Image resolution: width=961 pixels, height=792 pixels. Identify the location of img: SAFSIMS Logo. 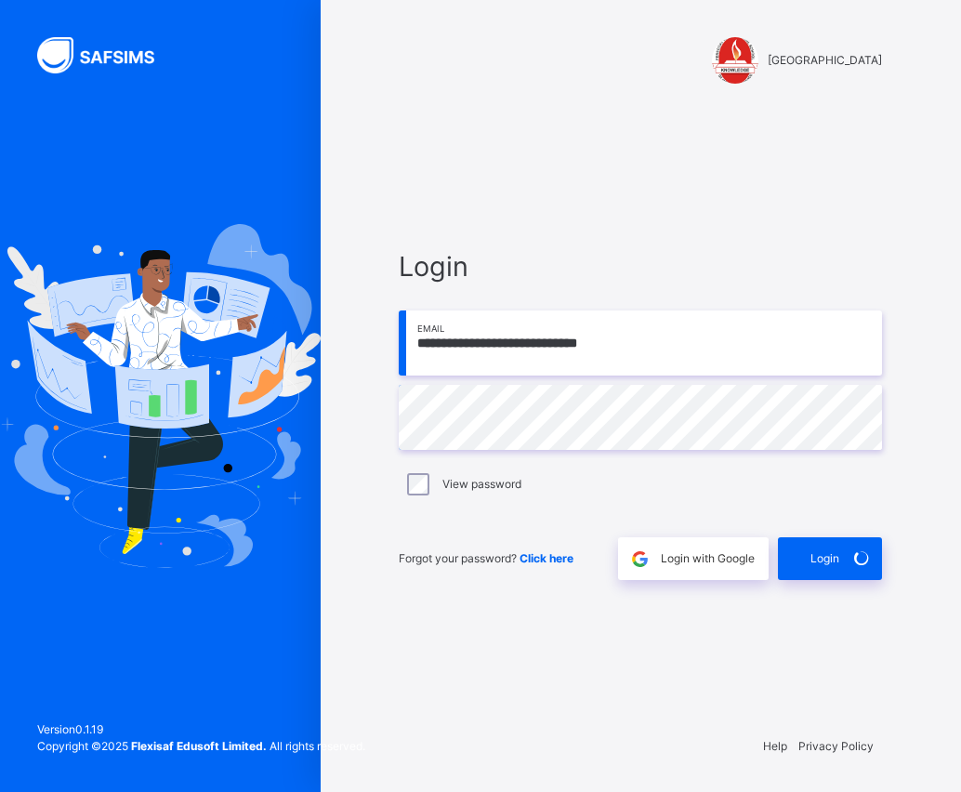
(107, 55).